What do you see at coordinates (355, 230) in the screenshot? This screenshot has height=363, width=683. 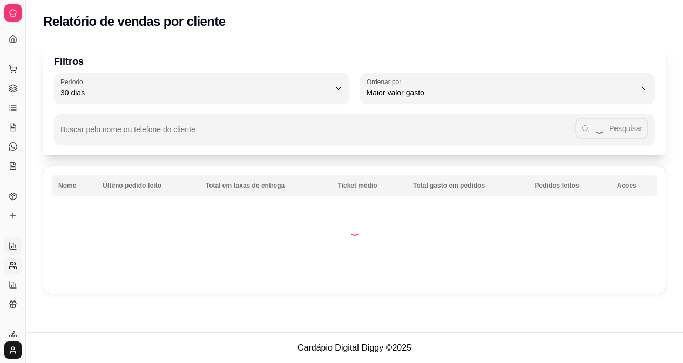 I see `div: Loading` at bounding box center [355, 230].